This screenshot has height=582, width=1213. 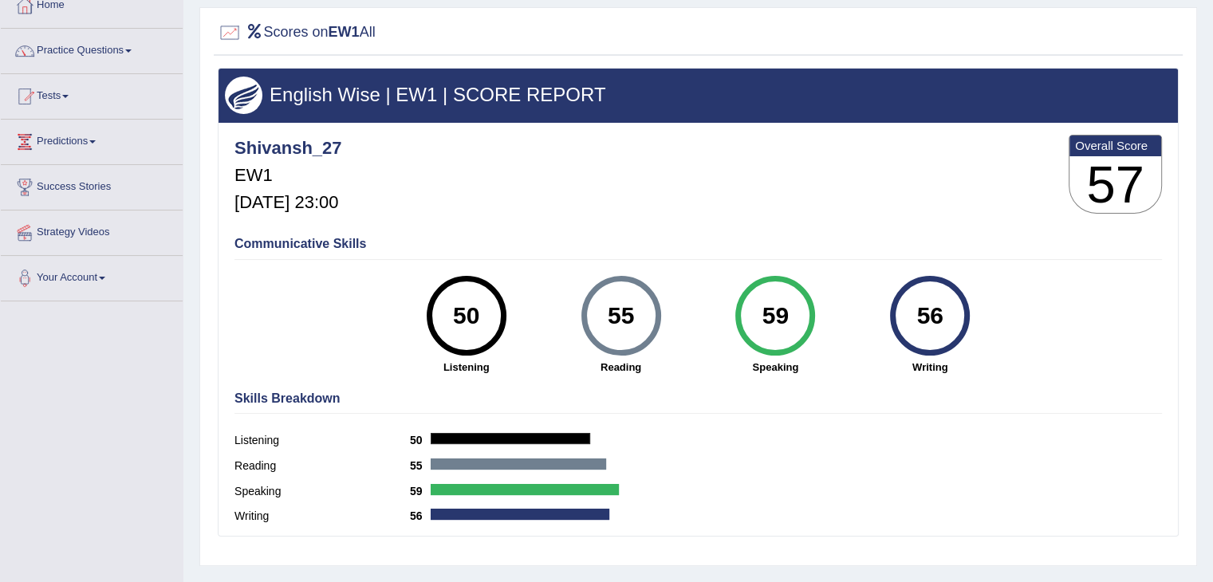 I want to click on b: 56, so click(x=420, y=516).